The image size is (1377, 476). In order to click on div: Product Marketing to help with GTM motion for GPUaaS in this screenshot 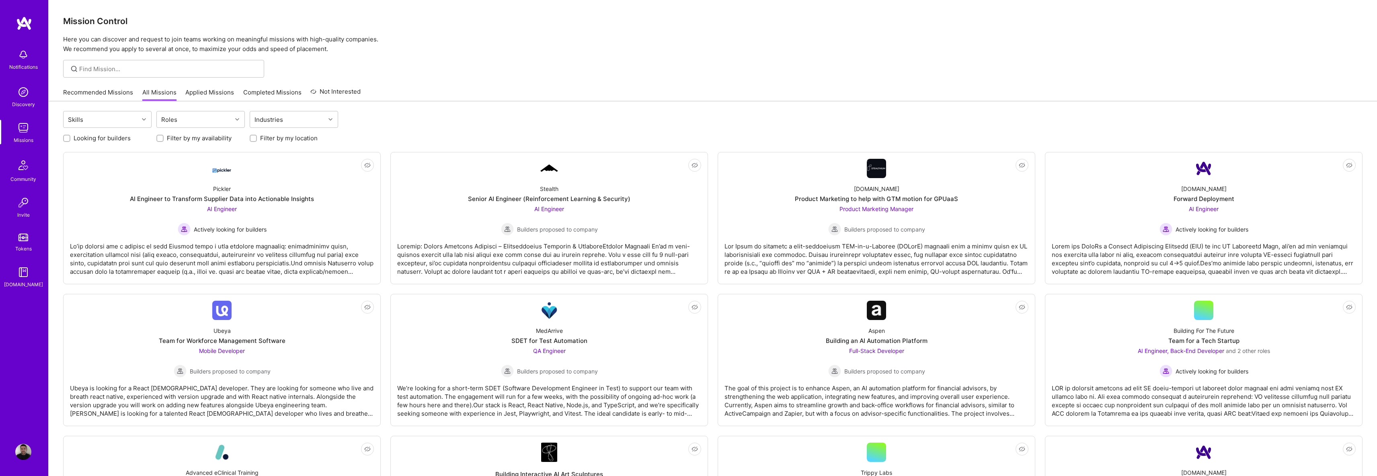, I will do `click(877, 199)`.